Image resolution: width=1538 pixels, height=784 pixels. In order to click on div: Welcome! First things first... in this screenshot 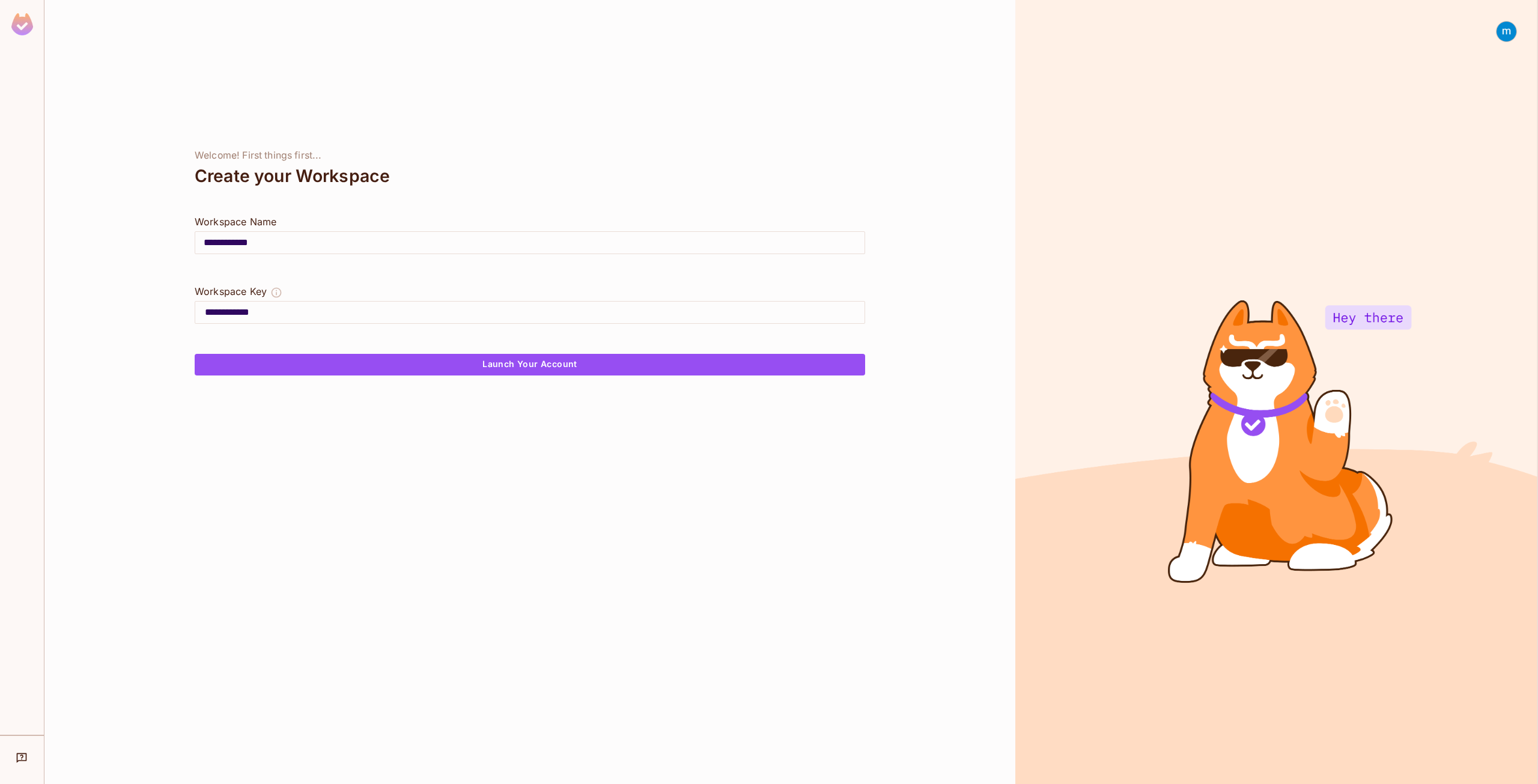, I will do `click(530, 156)`.